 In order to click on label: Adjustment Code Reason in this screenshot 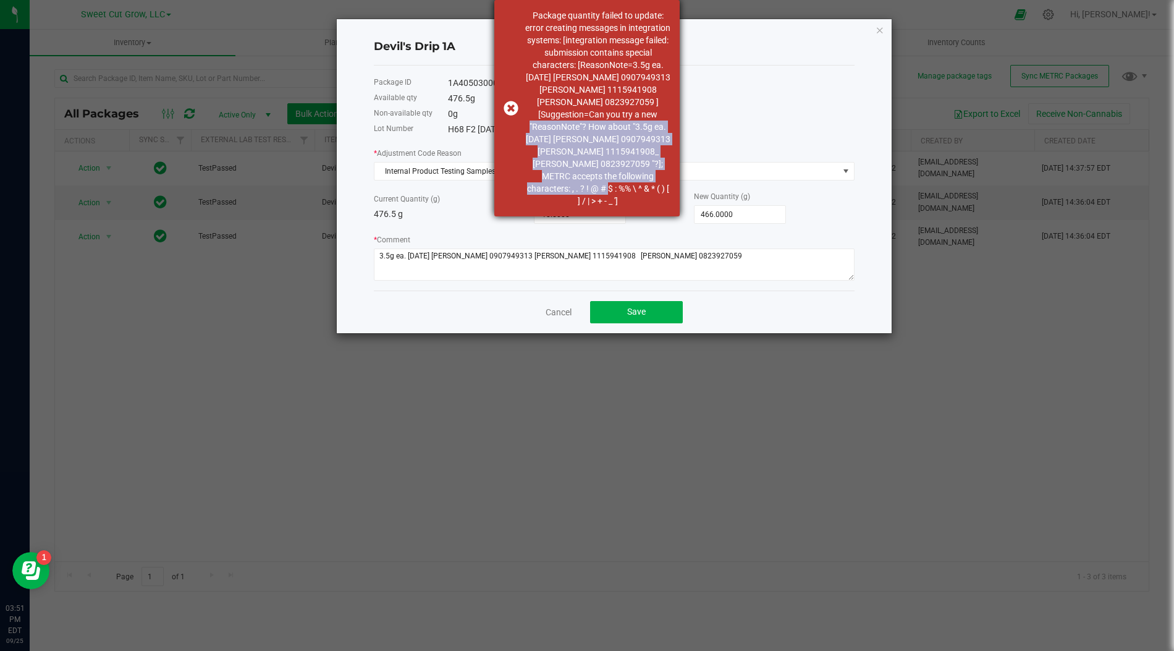, I will do `click(418, 153)`.